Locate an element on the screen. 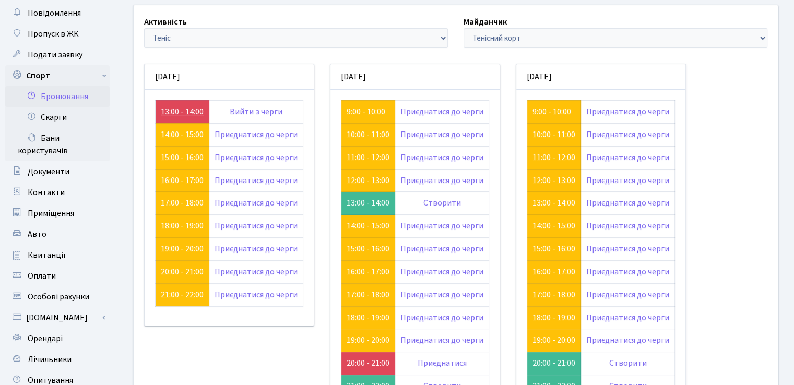 This screenshot has width=794, height=385. span: Особові рахунки is located at coordinates (58, 297).